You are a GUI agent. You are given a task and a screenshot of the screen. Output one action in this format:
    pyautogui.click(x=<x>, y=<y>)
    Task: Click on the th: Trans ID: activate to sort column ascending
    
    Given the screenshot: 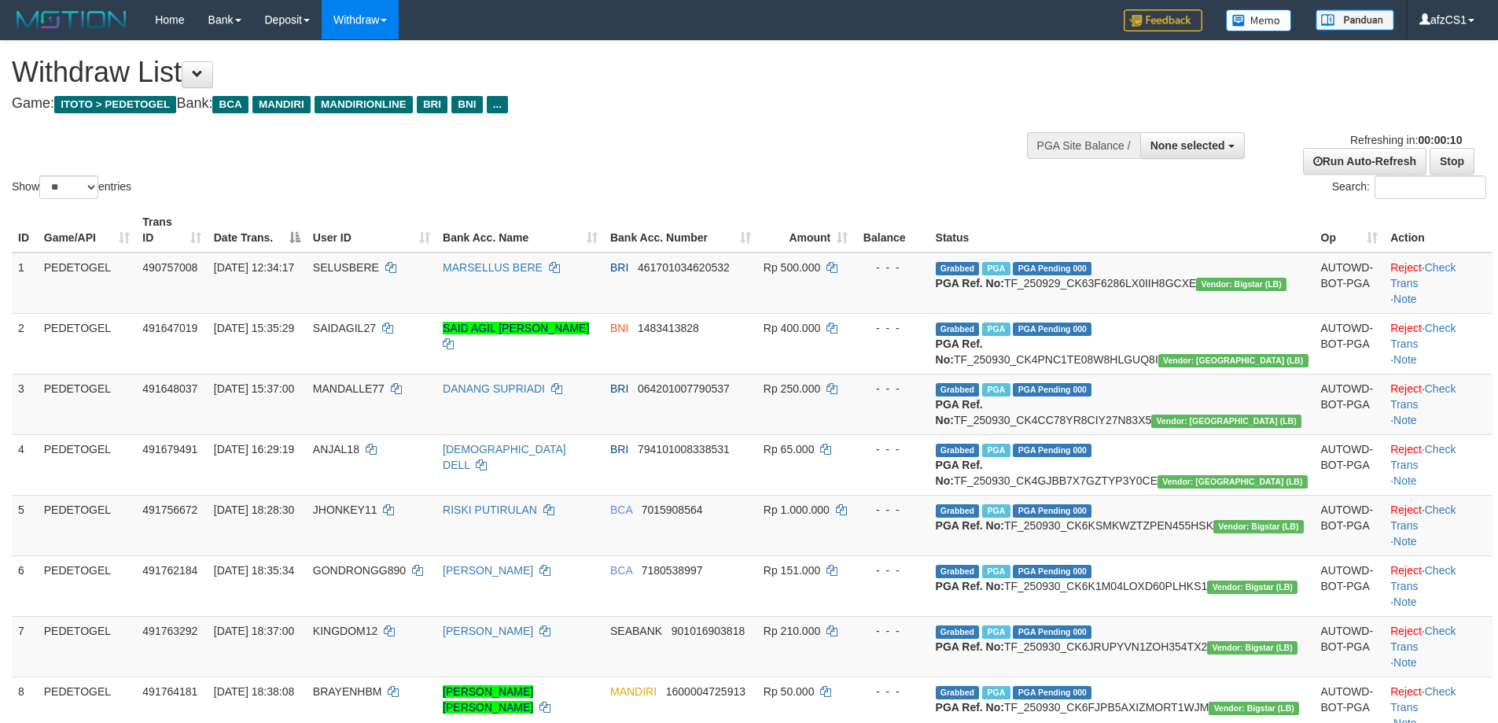 What is the action you would take?
    pyautogui.click(x=171, y=230)
    